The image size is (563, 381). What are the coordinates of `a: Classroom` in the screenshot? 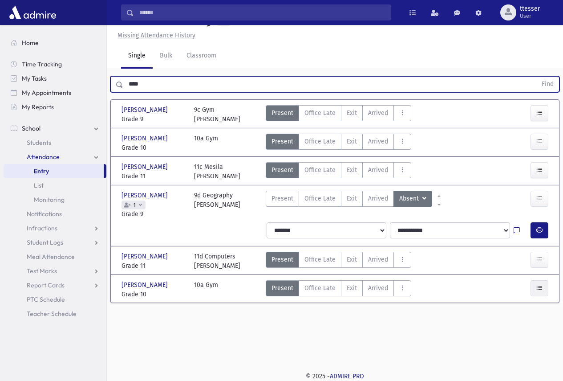 It's located at (201, 56).